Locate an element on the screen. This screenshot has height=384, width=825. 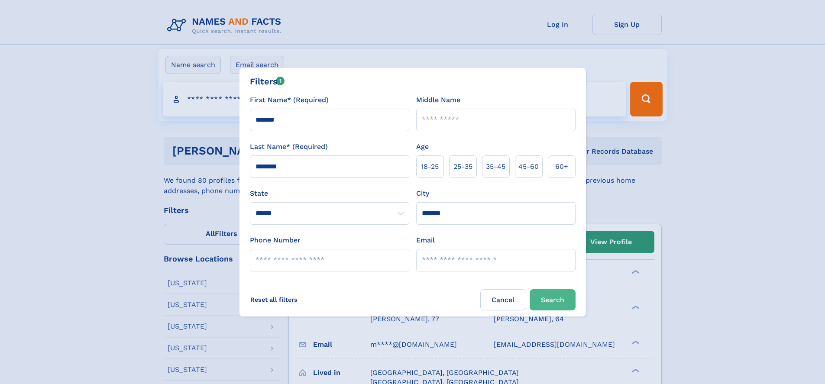
label: State is located at coordinates (329, 194).